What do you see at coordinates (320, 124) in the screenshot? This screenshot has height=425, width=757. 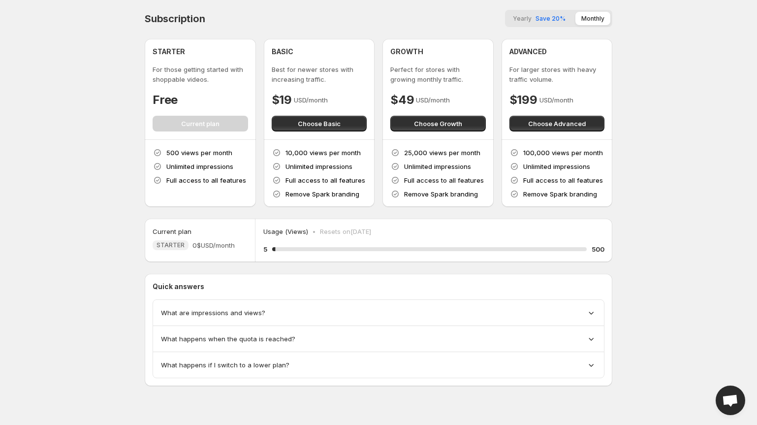 I see `button: Choose Basic` at bounding box center [320, 124].